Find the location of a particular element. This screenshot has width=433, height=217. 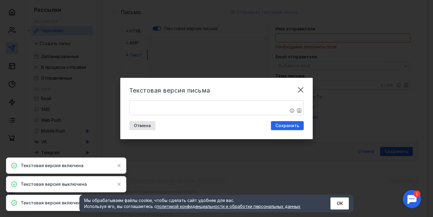

button: Сохранить is located at coordinates (287, 126).